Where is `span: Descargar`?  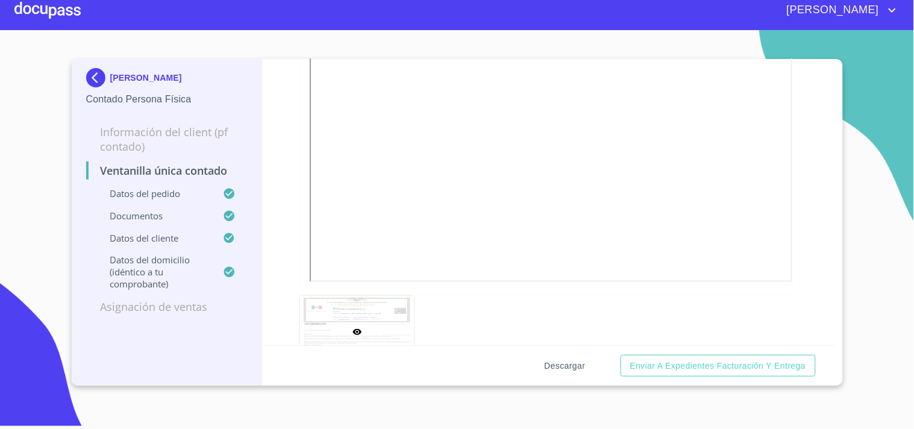
span: Descargar is located at coordinates (565, 366).